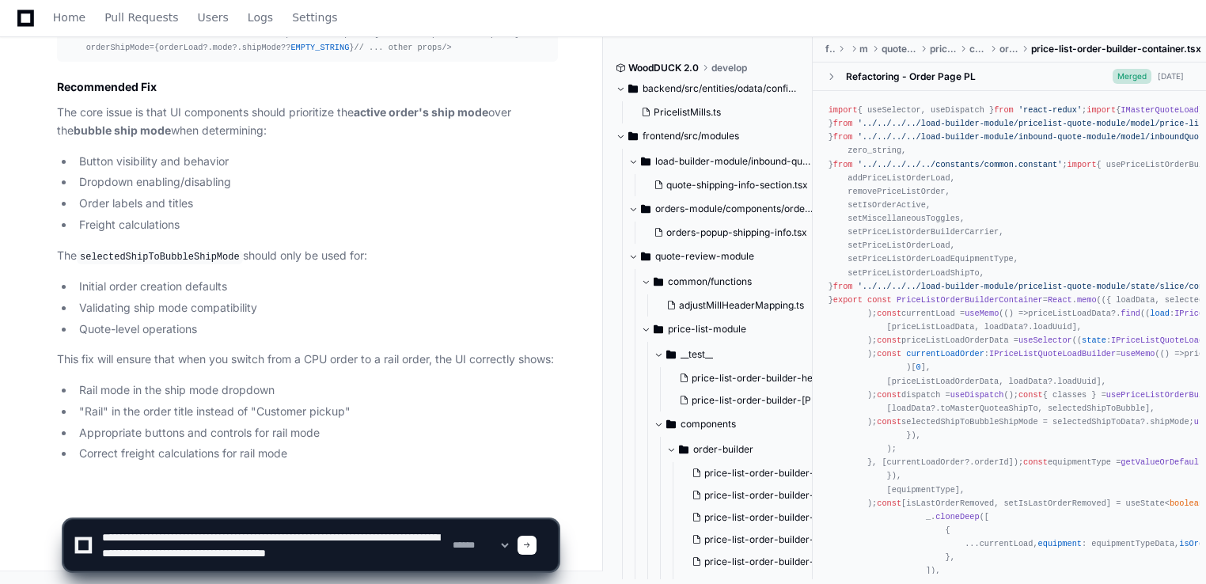  What do you see at coordinates (316, 161) in the screenshot?
I see `li: Button visibility and behavior` at bounding box center [316, 161].